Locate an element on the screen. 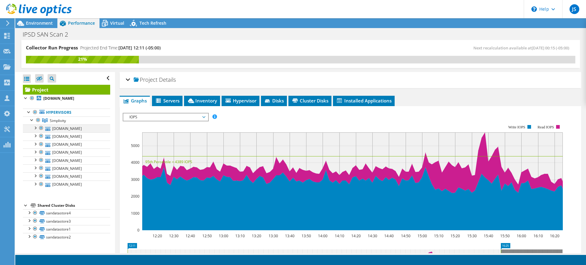  text: 4000 is located at coordinates (135, 162).